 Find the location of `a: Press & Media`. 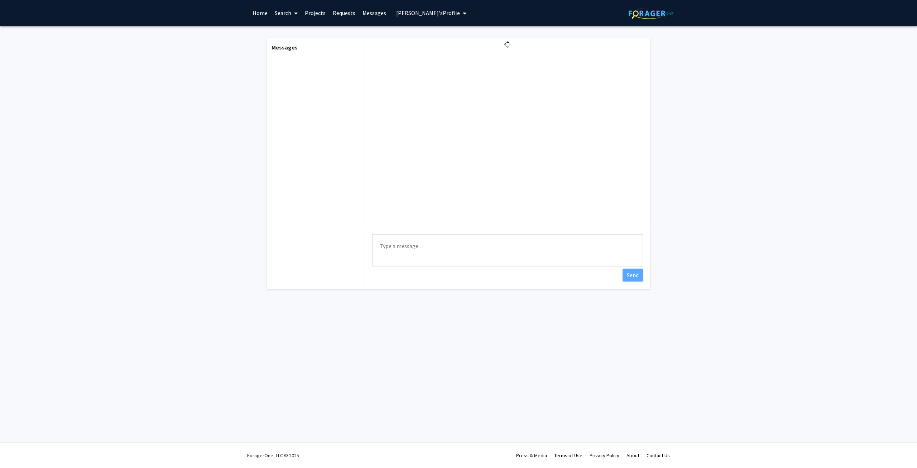

a: Press & Media is located at coordinates (532, 455).